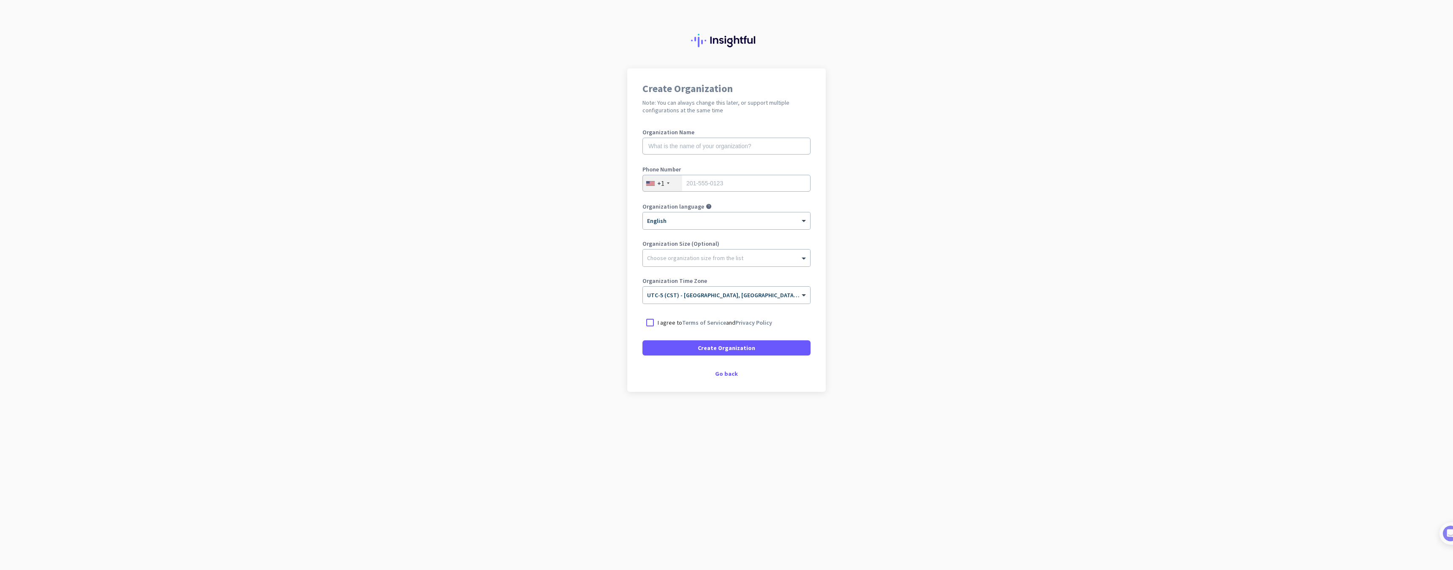  What do you see at coordinates (726, 41) in the screenshot?
I see `img: Insightful` at bounding box center [726, 41].